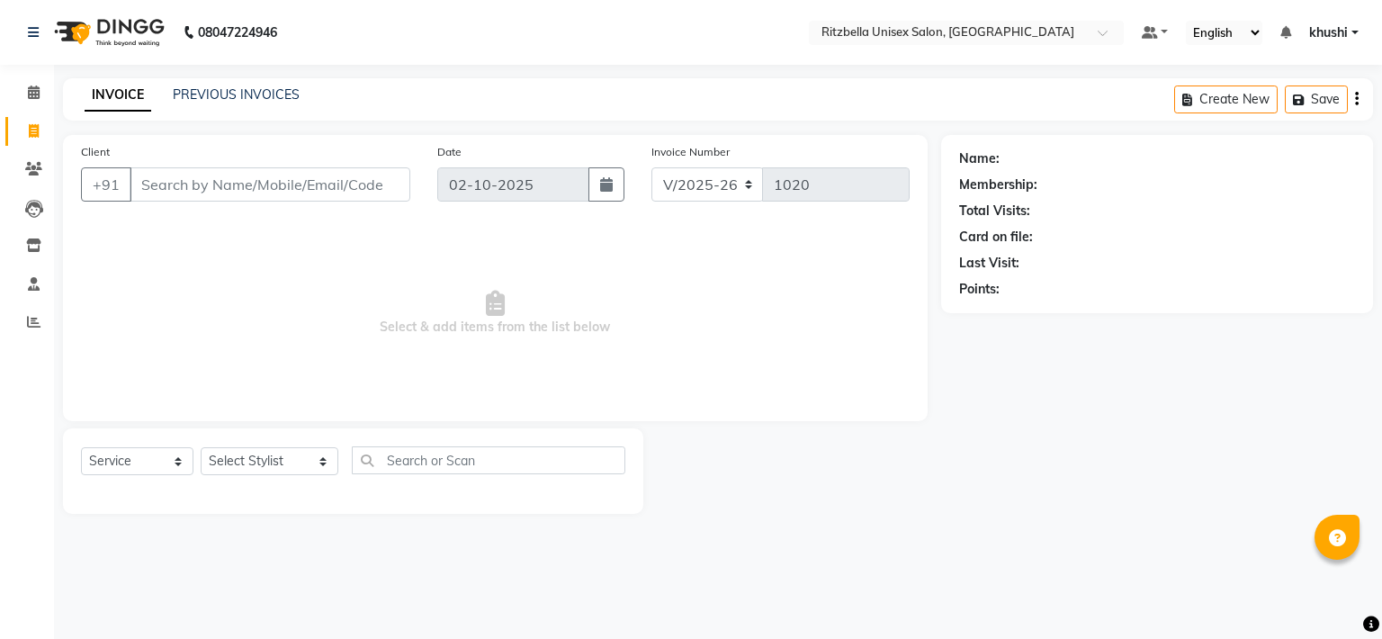  I want to click on a: PREVIOUS INVOICES, so click(236, 94).